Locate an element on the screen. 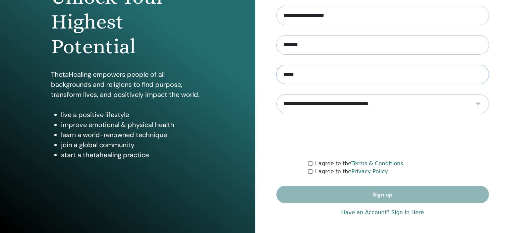 The image size is (510, 233). li: join a global community is located at coordinates (132, 145).